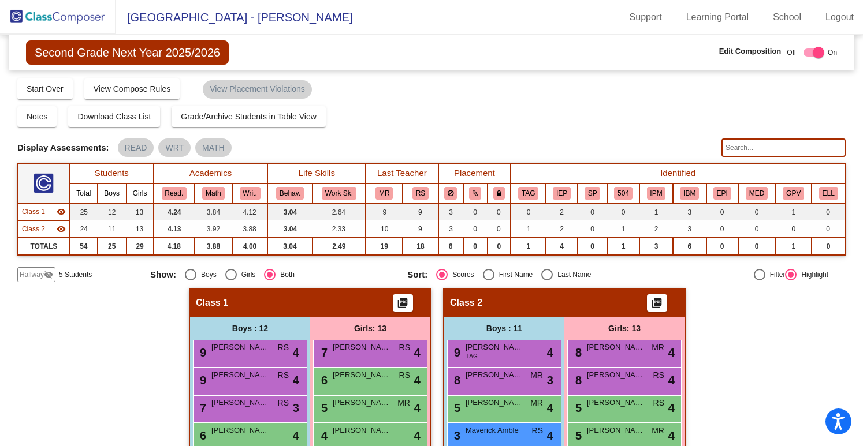 This screenshot has height=446, width=863. What do you see at coordinates (646, 17) in the screenshot?
I see `a: Support` at bounding box center [646, 17].